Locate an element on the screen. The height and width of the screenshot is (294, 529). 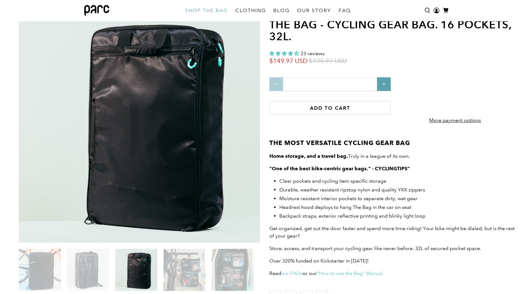
a: Rear view of Parc cycling gear bag standing upright with backpack straps tucked away in a pocket ... is located at coordinates (139, 122).